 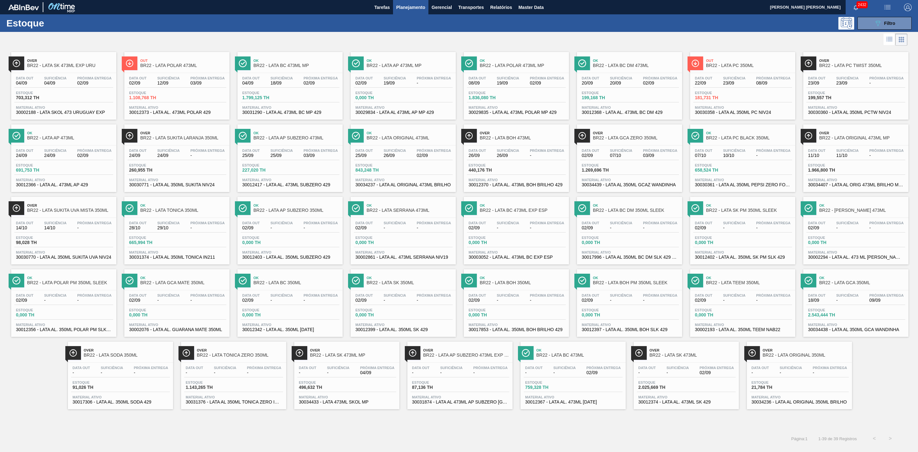 What do you see at coordinates (403, 185) in the screenshot?
I see `span: 30034237 - LATA AL ORIGINAL 473ML BRILHO` at bounding box center [403, 185].